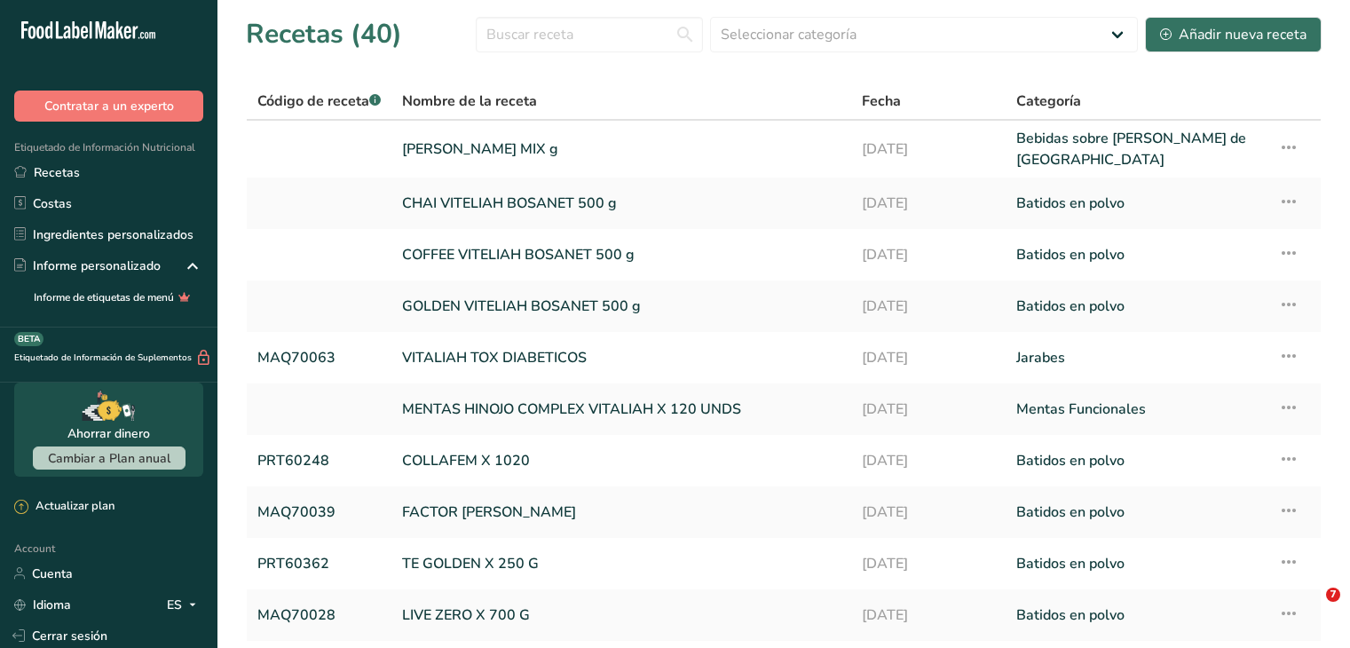  What do you see at coordinates (621, 306) in the screenshot?
I see `a: GOLDEN VITELIAH BOSANET 500 g` at bounding box center [621, 306].